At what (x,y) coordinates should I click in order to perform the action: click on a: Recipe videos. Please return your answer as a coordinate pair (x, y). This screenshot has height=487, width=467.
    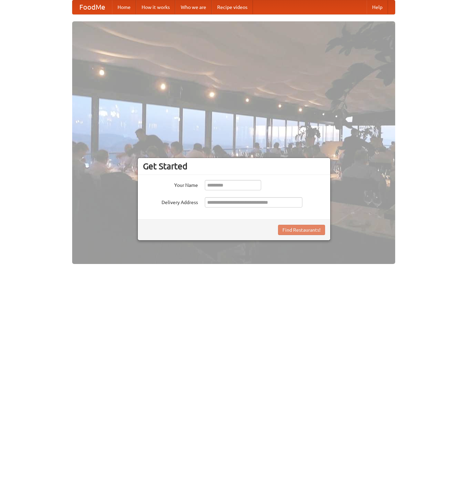
    Looking at the image, I should click on (232, 7).